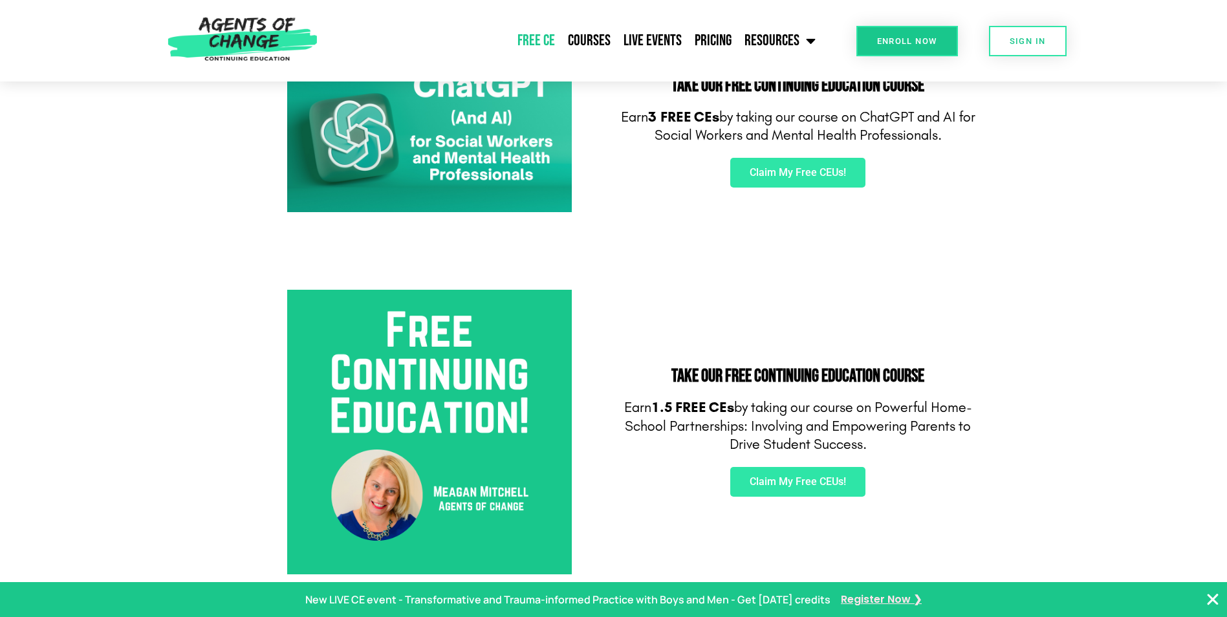 This screenshot has width=1227, height=617. Describe the element at coordinates (653, 41) in the screenshot. I see `a: Live Events` at that location.